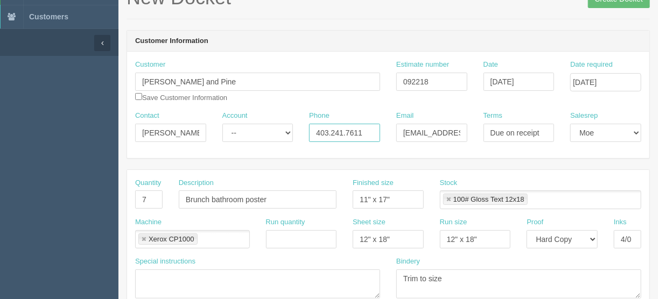 Image resolution: width=658 pixels, height=299 pixels. I want to click on label: Run size, so click(453, 222).